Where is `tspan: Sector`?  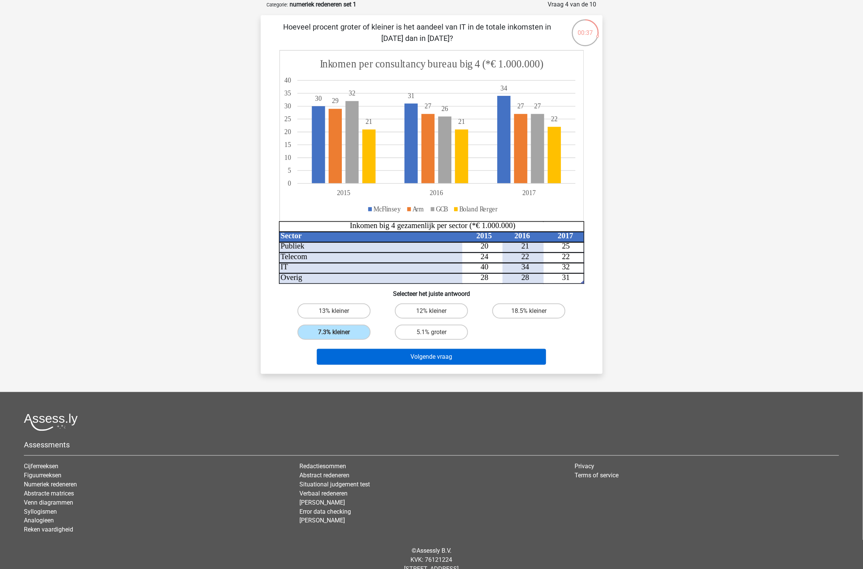 tspan: Sector is located at coordinates (291, 236).